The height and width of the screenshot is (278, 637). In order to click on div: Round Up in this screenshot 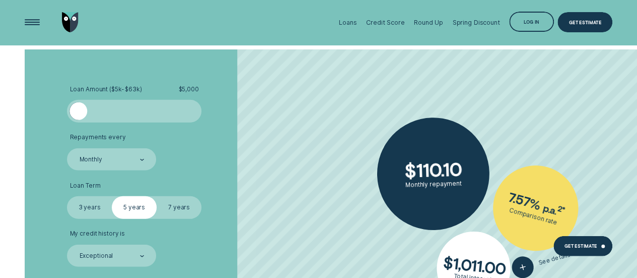, I will do `click(429, 22)`.